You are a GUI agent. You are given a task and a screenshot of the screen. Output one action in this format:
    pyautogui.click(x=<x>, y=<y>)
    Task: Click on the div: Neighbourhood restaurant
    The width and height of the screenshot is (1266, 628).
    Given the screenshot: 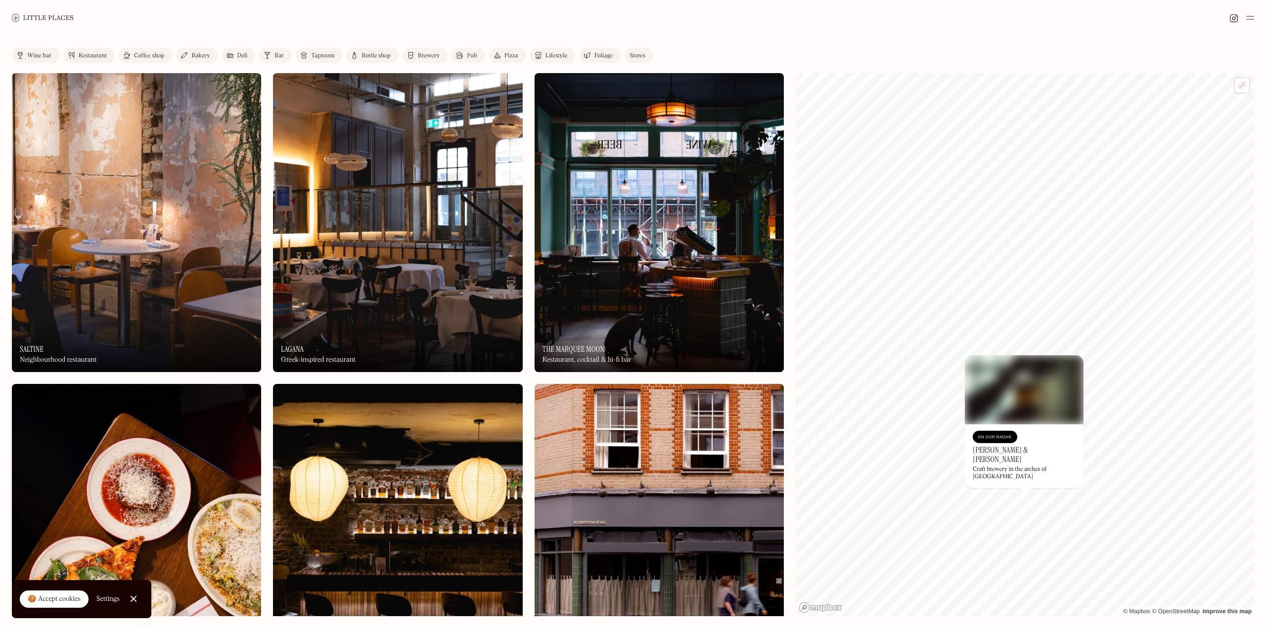 What is the action you would take?
    pyautogui.click(x=58, y=360)
    